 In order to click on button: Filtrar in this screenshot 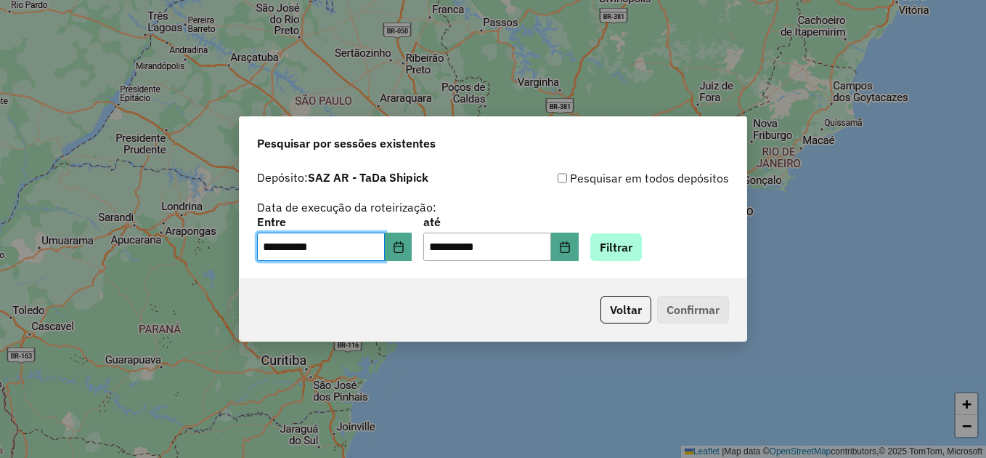, I will do `click(616, 247)`.